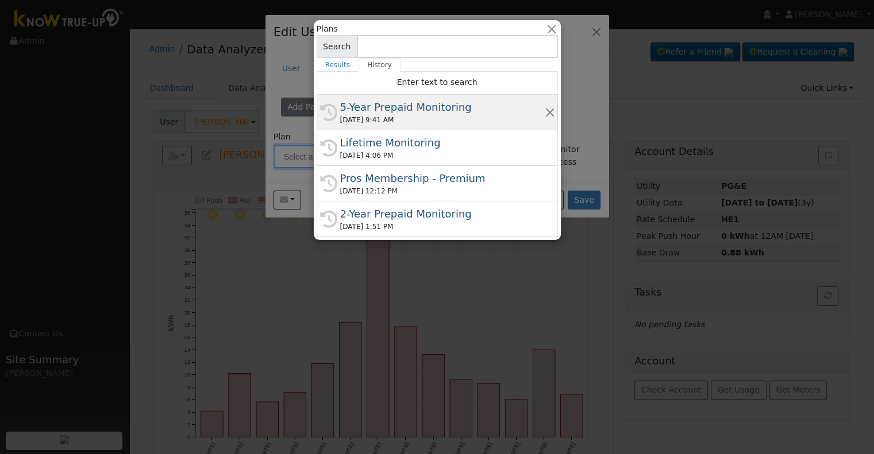 This screenshot has height=454, width=874. What do you see at coordinates (549, 112) in the screenshot?
I see `button: Remove this history` at bounding box center [549, 112].